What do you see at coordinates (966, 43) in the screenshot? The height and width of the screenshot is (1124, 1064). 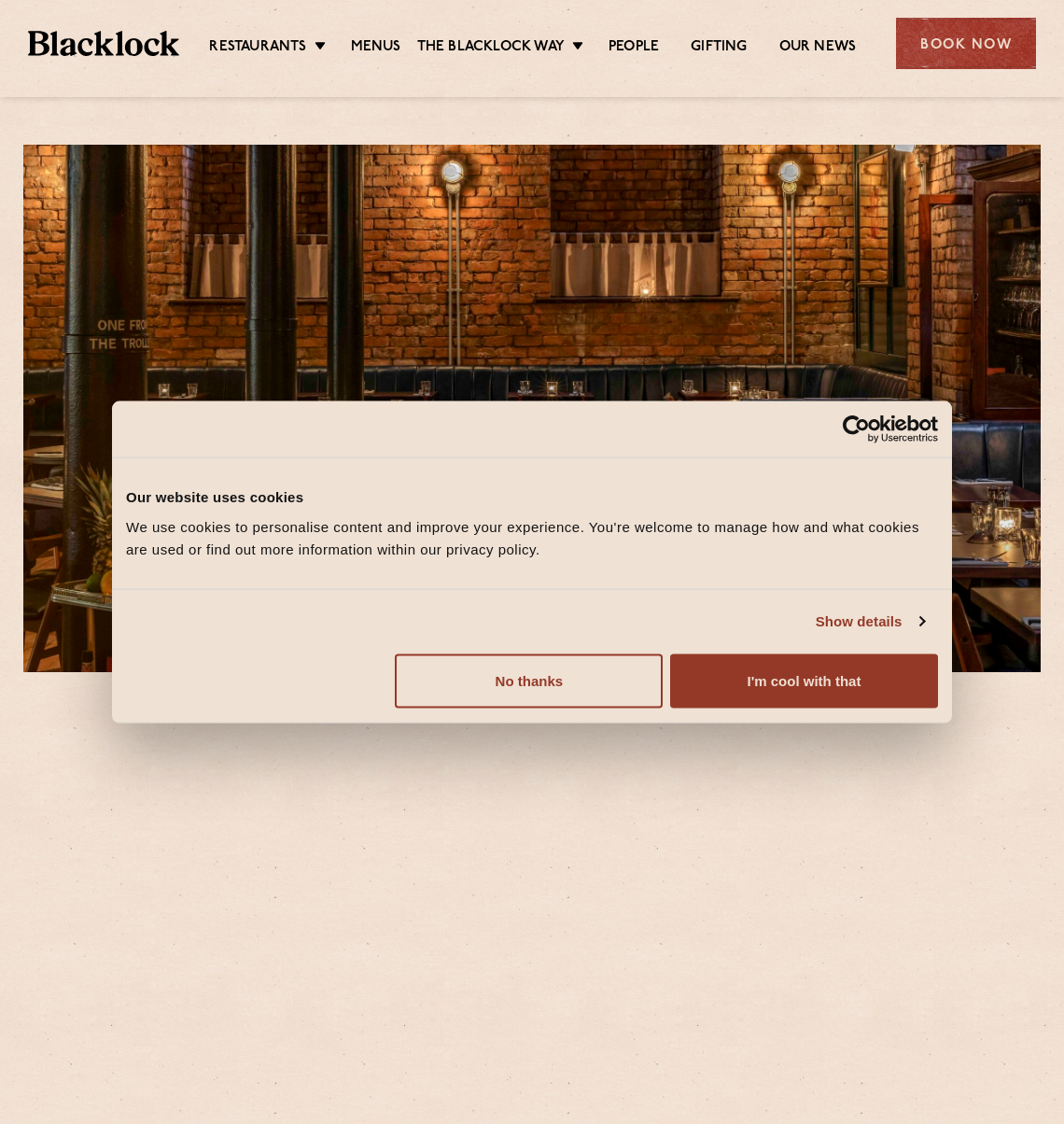 I see `div: Book Now` at bounding box center [966, 43].